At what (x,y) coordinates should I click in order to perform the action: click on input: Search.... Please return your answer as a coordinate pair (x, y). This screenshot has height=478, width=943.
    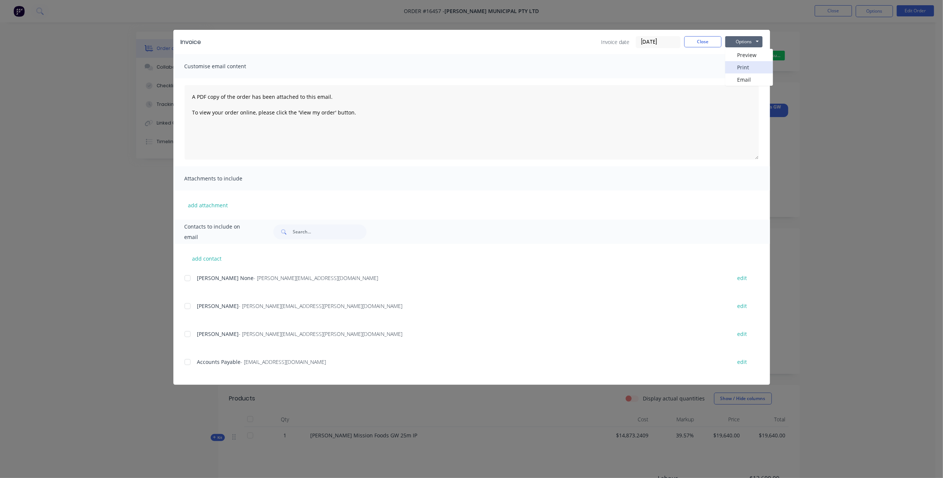
    Looking at the image, I should click on (330, 232).